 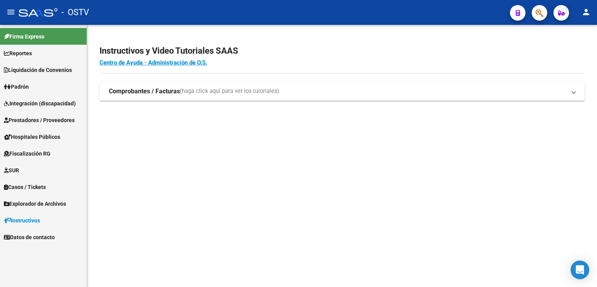 What do you see at coordinates (24, 37) in the screenshot?
I see `span: Firma Express` at bounding box center [24, 37].